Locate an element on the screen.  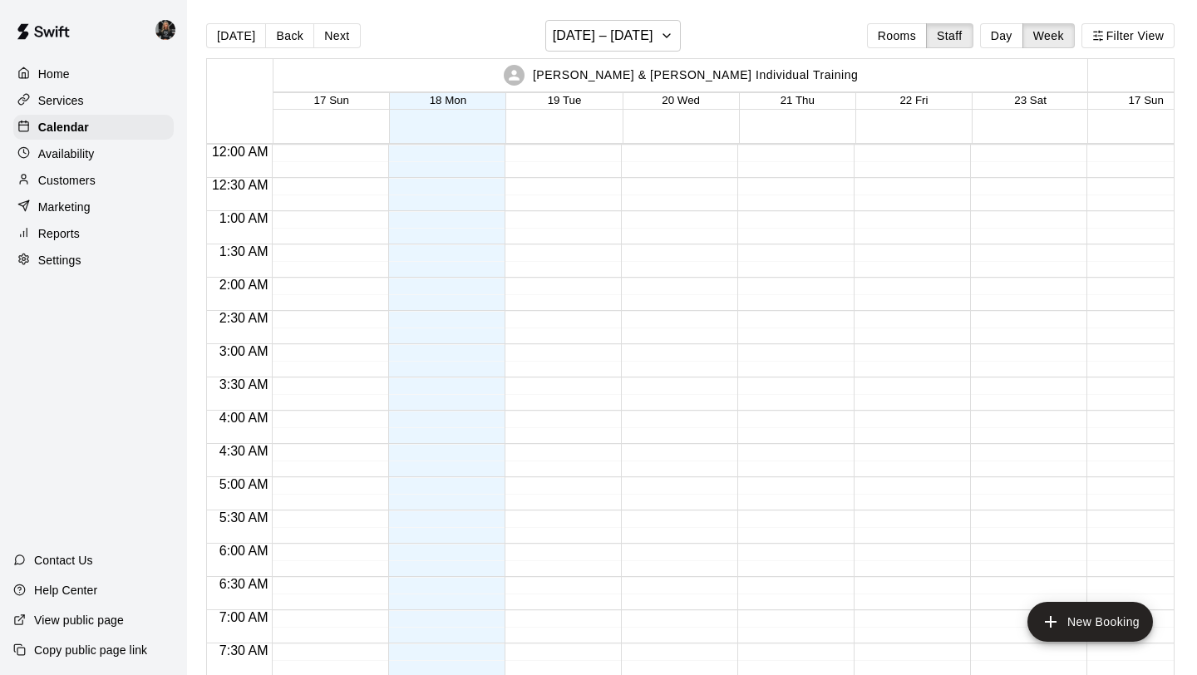
button: Rooms is located at coordinates (897, 36).